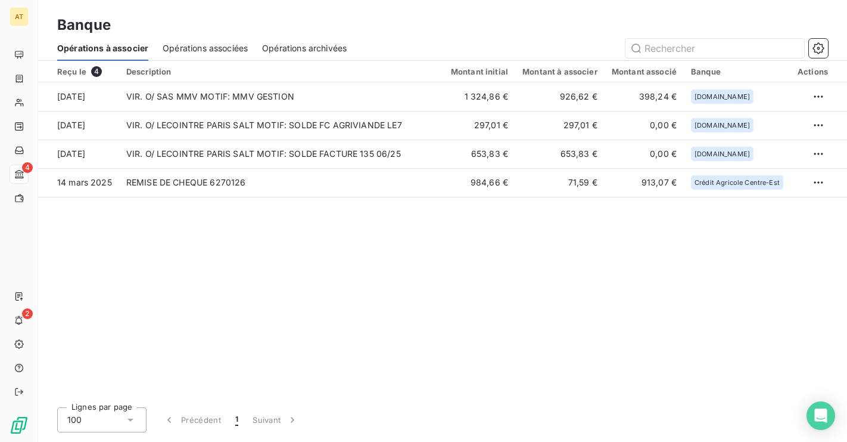 The image size is (847, 442). Describe the element at coordinates (560, 97) in the screenshot. I see `td: 926,62 €` at that location.